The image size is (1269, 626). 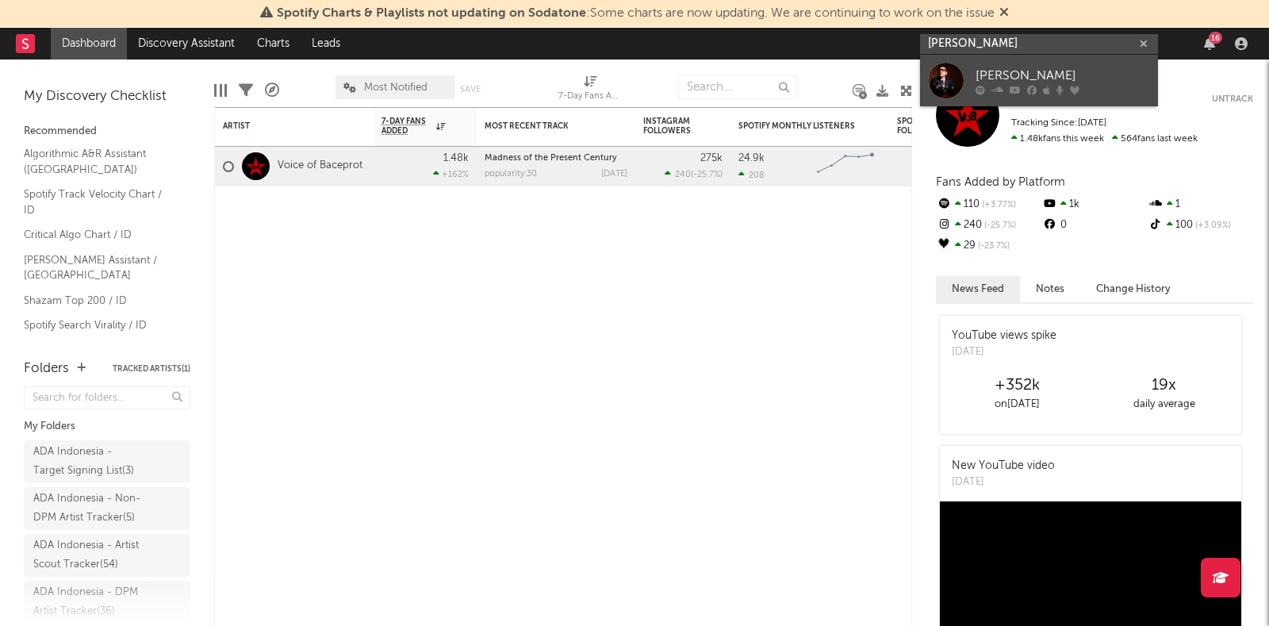 What do you see at coordinates (988, 246) in the screenshot?
I see `div: 29` at bounding box center [988, 246].